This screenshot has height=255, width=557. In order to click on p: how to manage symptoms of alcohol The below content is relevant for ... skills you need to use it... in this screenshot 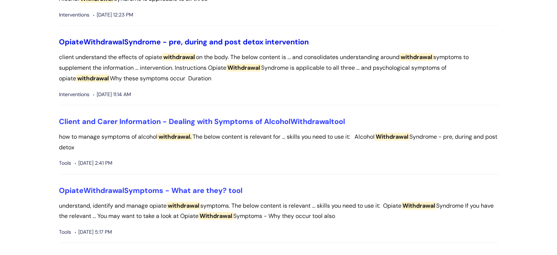, I will do `click(279, 142)`.